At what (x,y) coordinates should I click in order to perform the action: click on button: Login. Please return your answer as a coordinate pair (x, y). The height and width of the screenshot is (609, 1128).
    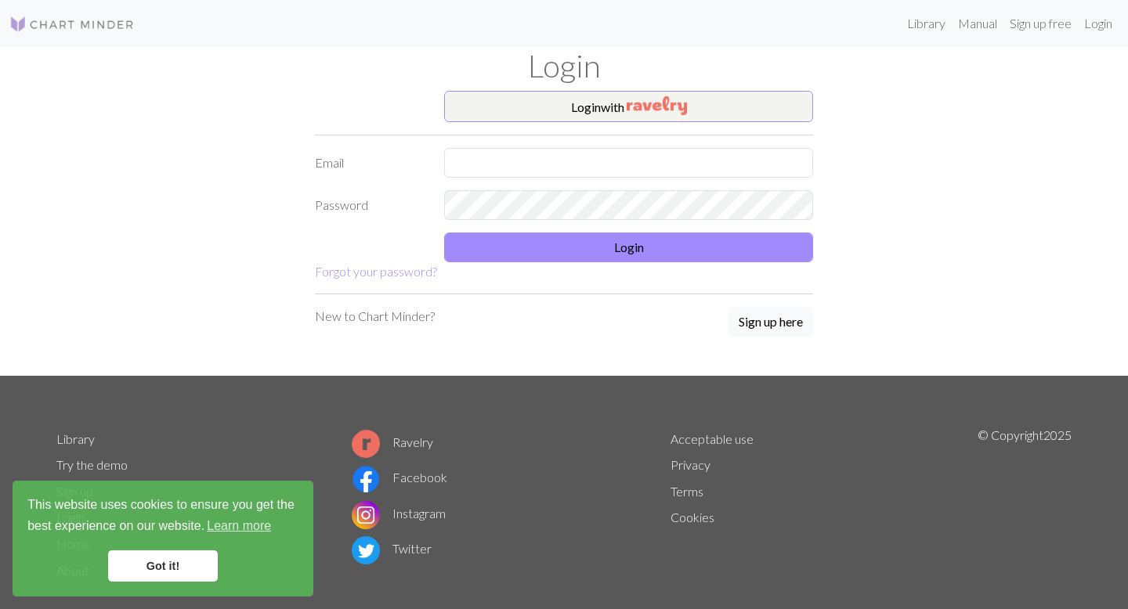
    Looking at the image, I should click on (628, 248).